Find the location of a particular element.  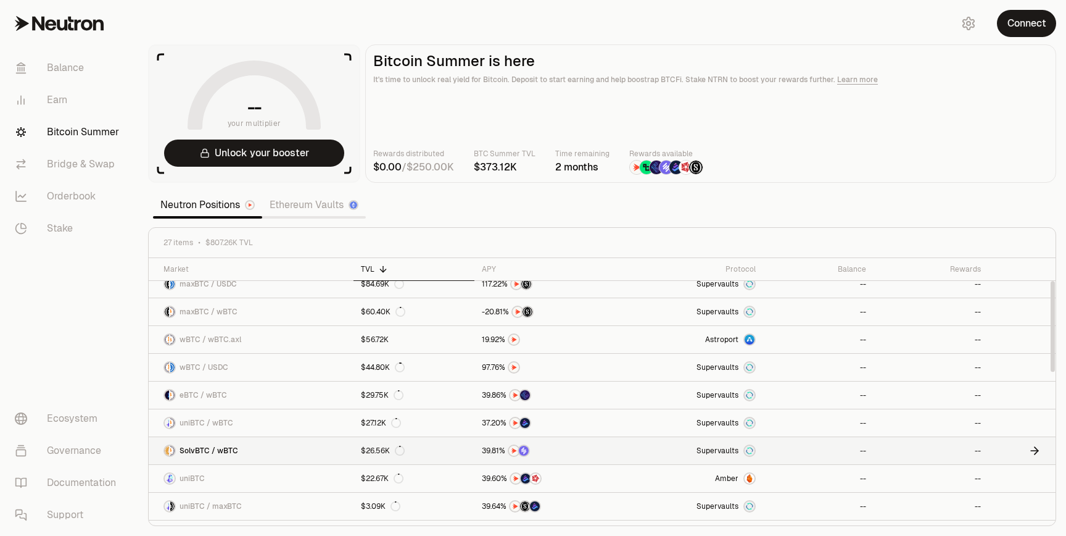

a: Neutron Positions is located at coordinates (207, 205).